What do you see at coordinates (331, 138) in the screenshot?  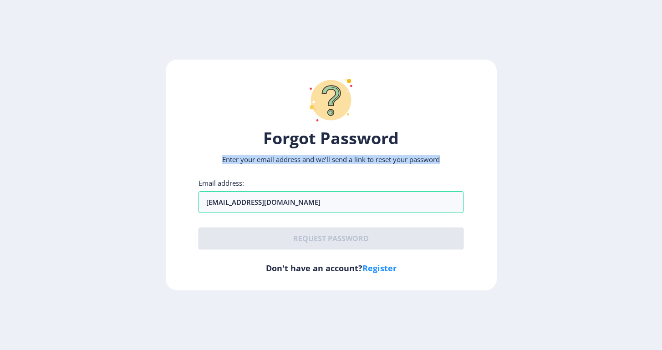 I see `h1: Forgot Password` at bounding box center [331, 138].